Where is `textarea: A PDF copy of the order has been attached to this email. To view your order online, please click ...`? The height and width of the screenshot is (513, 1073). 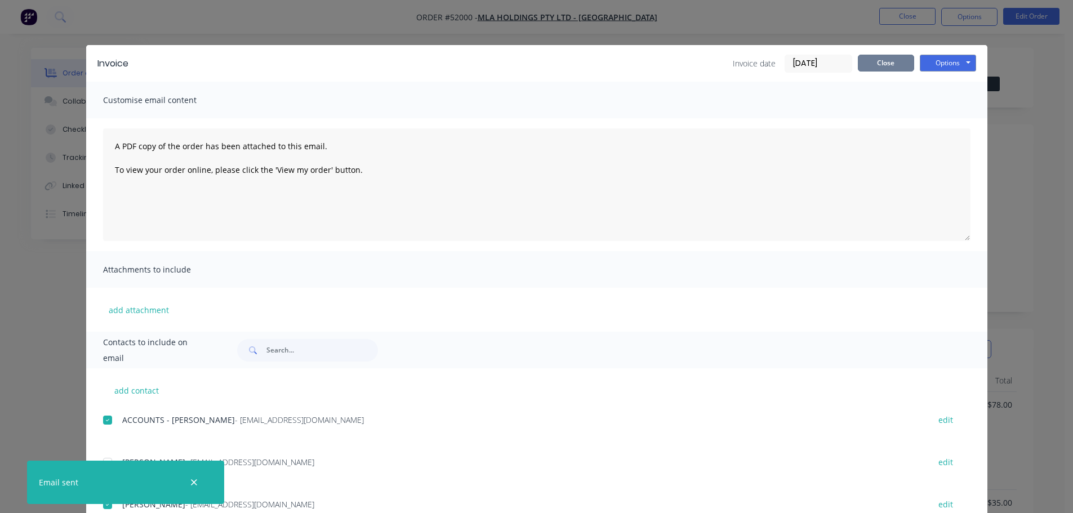
textarea: A PDF copy of the order has been attached to this email. To view your order online, please click ... is located at coordinates (537, 185).